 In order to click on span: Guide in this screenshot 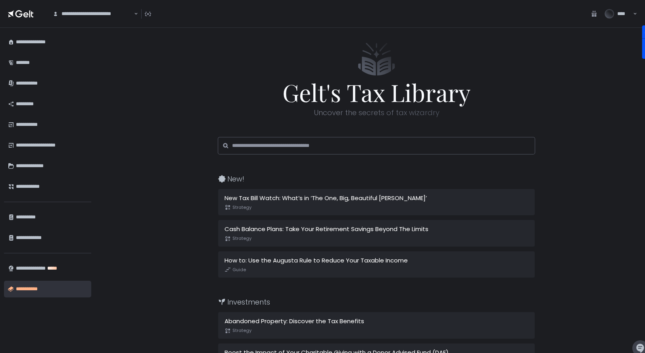, I will do `click(235, 269)`.